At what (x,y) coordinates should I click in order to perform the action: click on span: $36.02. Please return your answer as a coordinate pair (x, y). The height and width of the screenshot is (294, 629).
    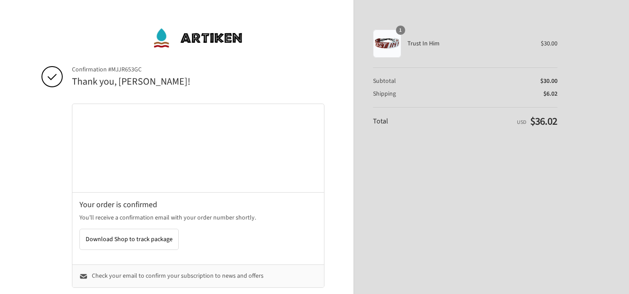
    Looking at the image, I should click on (543, 121).